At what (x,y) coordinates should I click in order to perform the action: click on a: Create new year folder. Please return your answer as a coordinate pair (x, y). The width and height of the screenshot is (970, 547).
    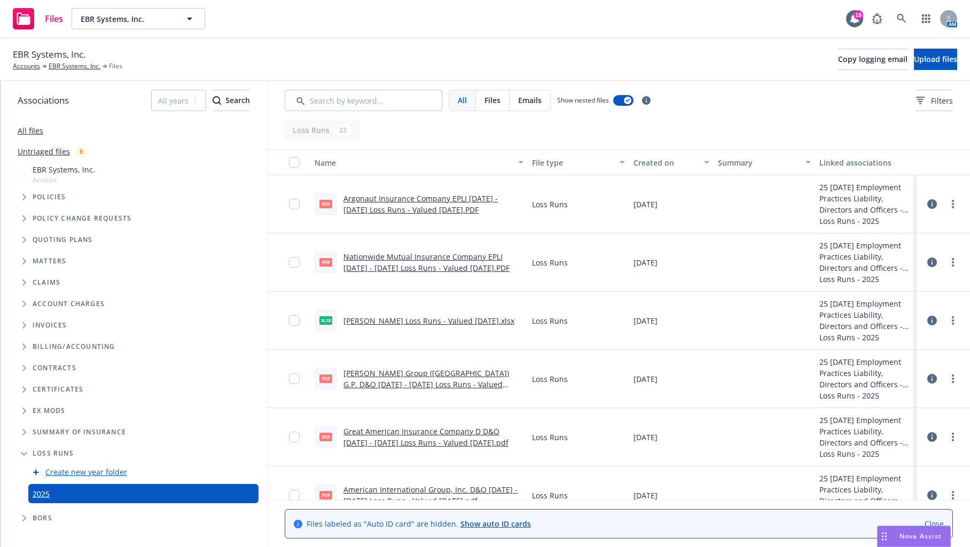
    Looking at the image, I should click on (86, 472).